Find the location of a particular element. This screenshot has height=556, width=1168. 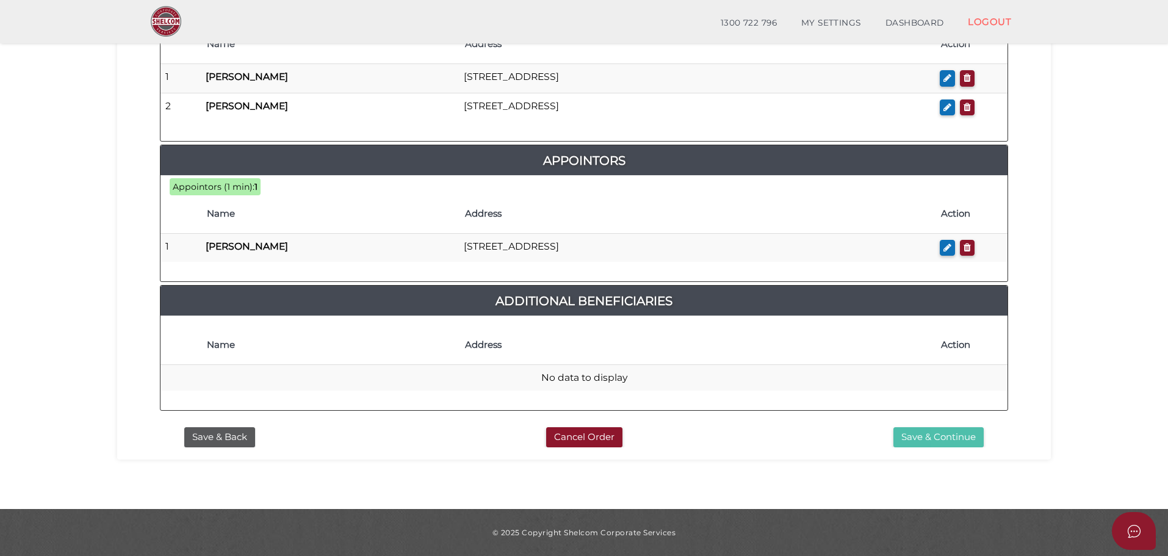

button: Save & Continue is located at coordinates (938, 437).